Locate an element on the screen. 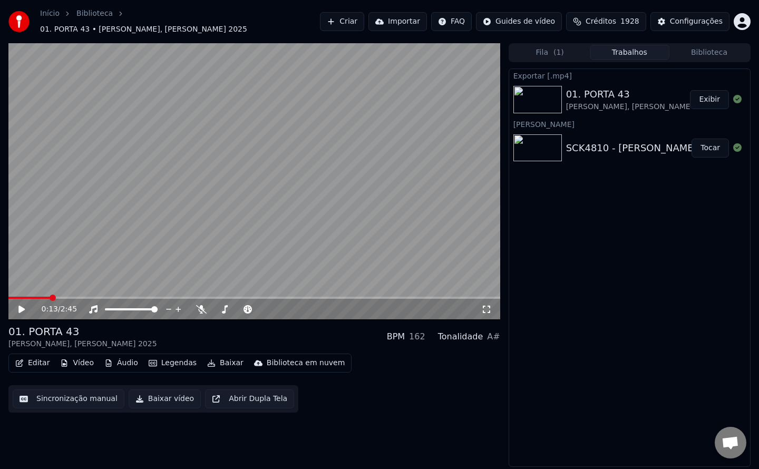 The width and height of the screenshot is (759, 469). span: Créditos is located at coordinates (601, 22).